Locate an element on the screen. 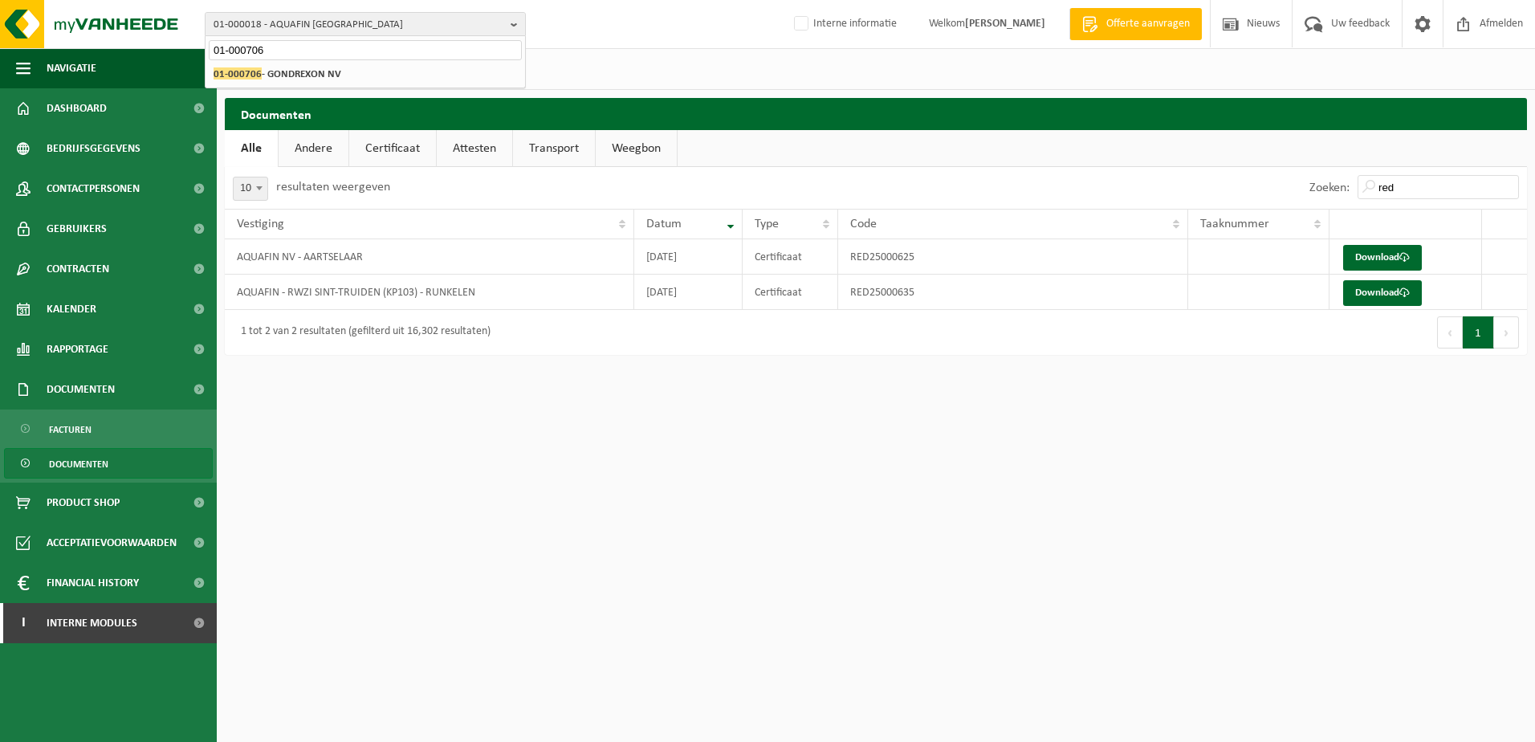 The width and height of the screenshot is (1535, 742). span: Acceptatievoorwaarden is located at coordinates (112, 543).